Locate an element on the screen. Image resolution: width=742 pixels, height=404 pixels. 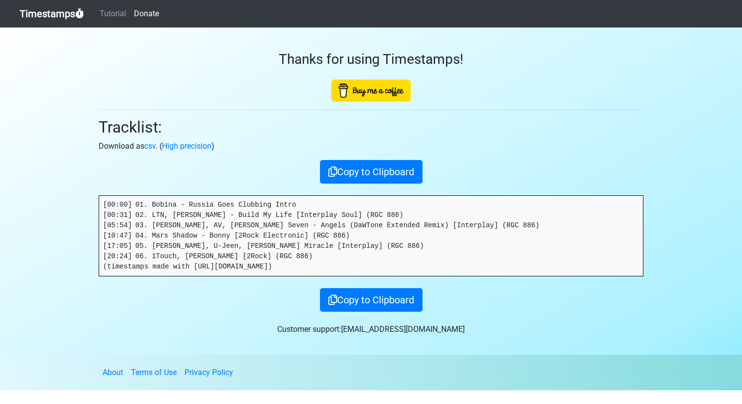
a: About is located at coordinates (113, 372).